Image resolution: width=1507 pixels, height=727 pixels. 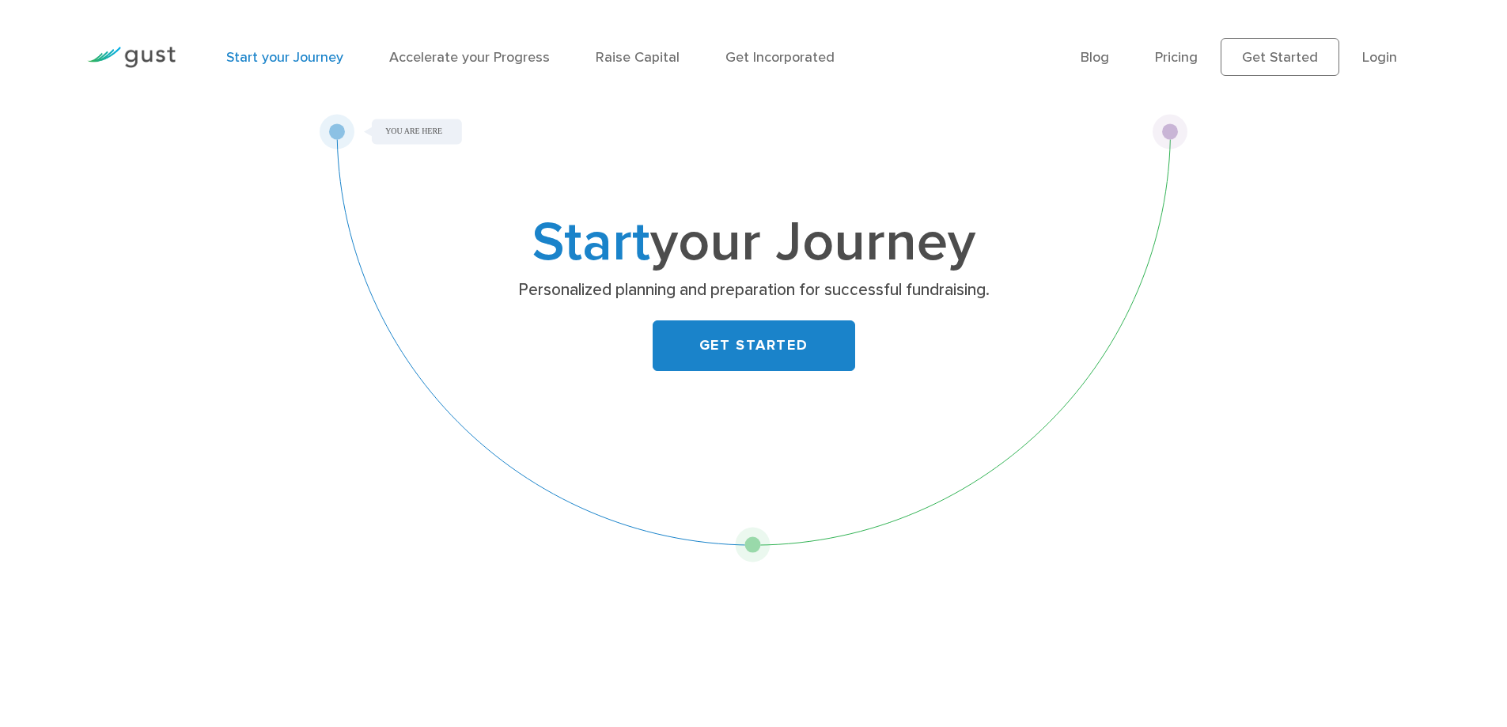 I want to click on p: Personalized planning and preparation for successful fundraising., so click(x=753, y=290).